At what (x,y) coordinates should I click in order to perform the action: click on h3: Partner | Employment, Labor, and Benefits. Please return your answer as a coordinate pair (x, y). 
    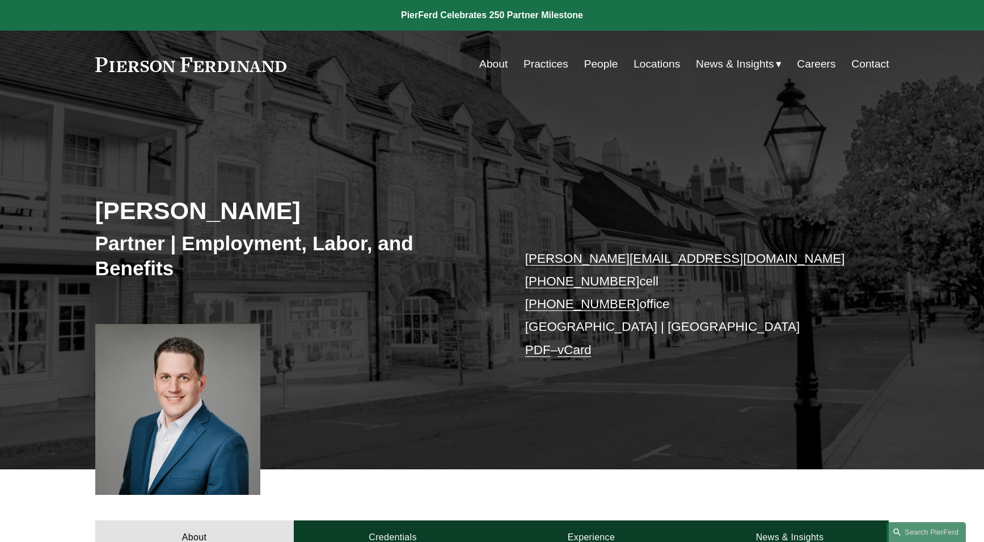
    Looking at the image, I should click on (294, 255).